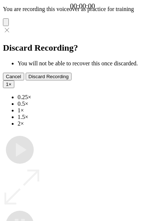 Image resolution: width=165 pixels, height=221 pixels. I want to click on button: Discard Recording, so click(49, 76).